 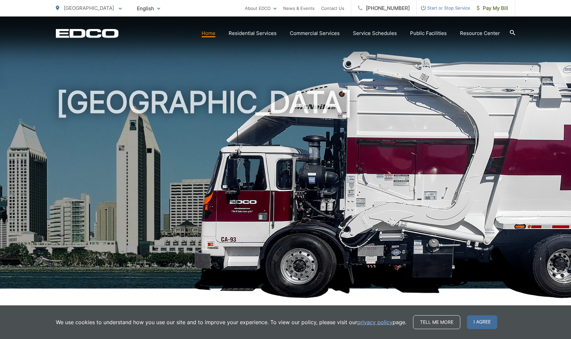 What do you see at coordinates (261, 8) in the screenshot?
I see `a: About EDCO` at bounding box center [261, 8].